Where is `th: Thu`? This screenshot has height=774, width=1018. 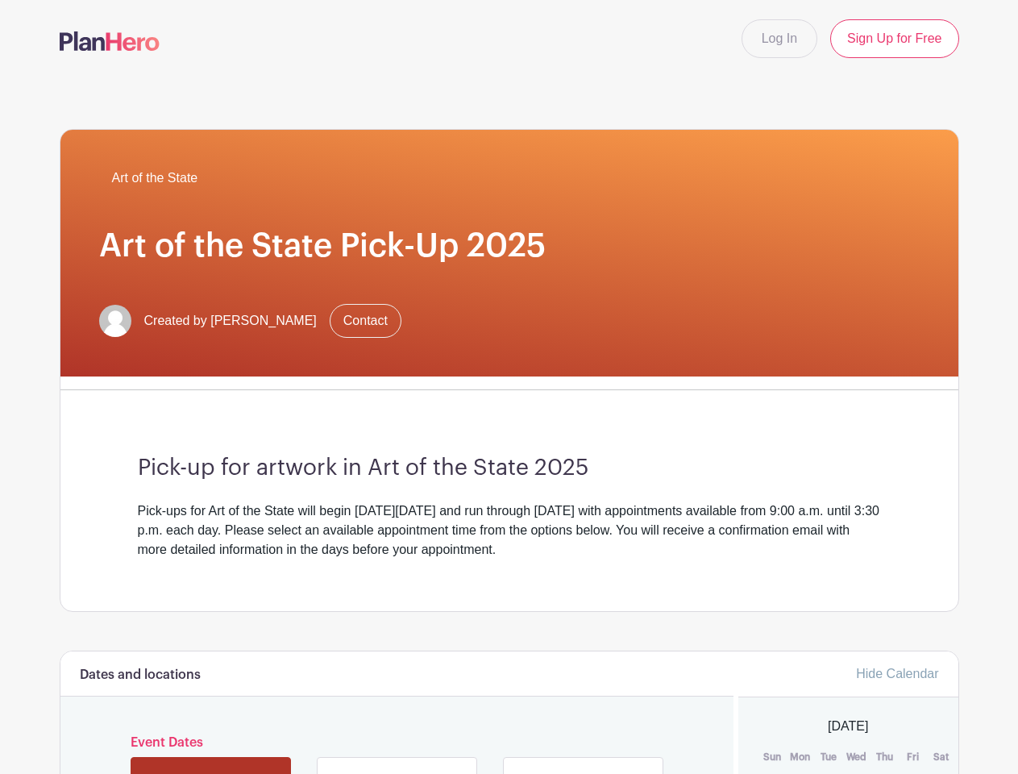
th: Thu is located at coordinates (884, 757).